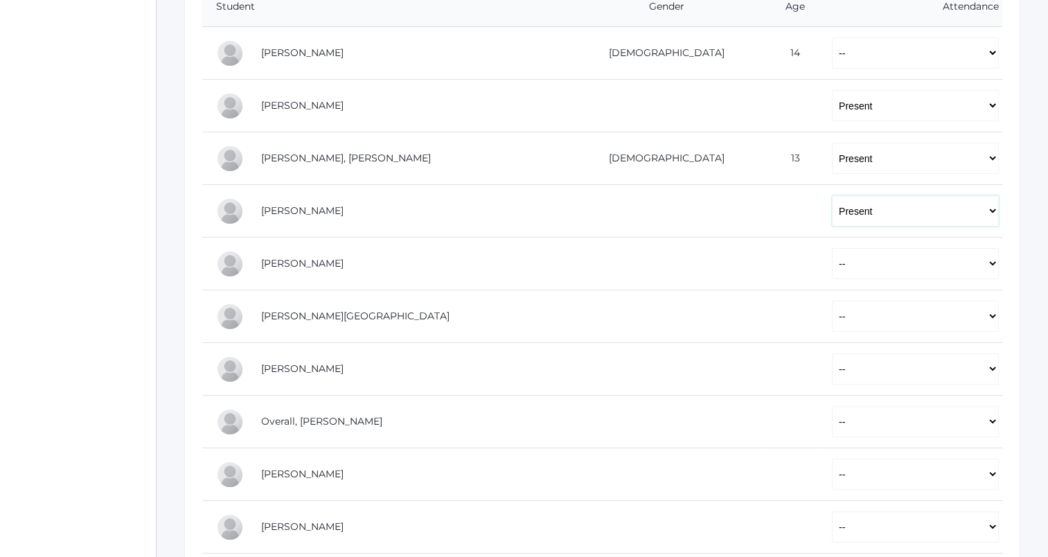  Describe the element at coordinates (230, 211) in the screenshot. I see `div: LaRae Erner` at that location.